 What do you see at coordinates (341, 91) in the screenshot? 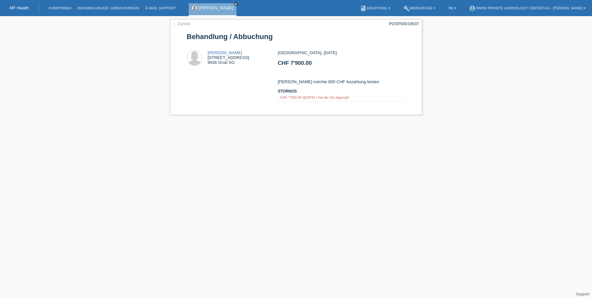
I see `h3: Stornos` at bounding box center [341, 91].